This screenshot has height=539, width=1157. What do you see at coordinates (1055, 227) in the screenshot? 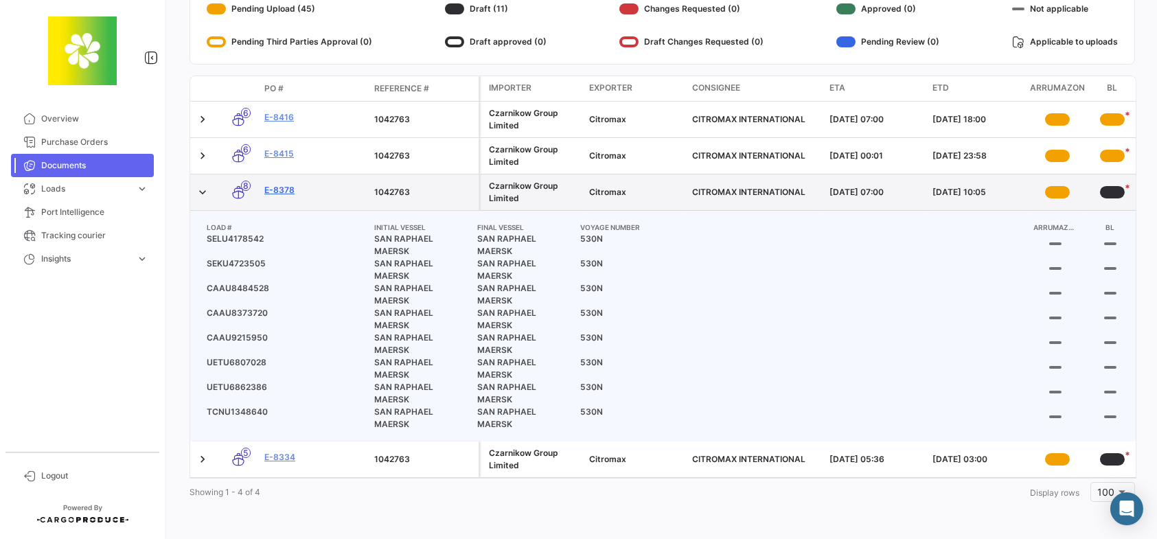
I see `h4: ARRUMAZON` at bounding box center [1055, 227].